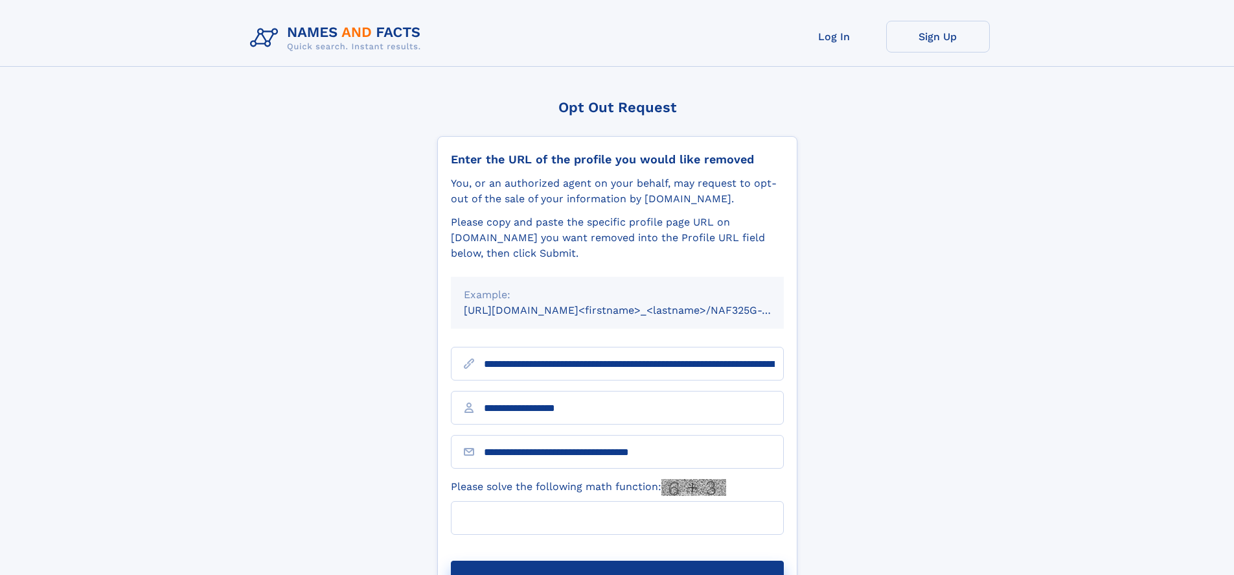 The image size is (1234, 575). Describe the element at coordinates (617, 159) in the screenshot. I see `div: Enter the URL of the profile you would like removed` at that location.